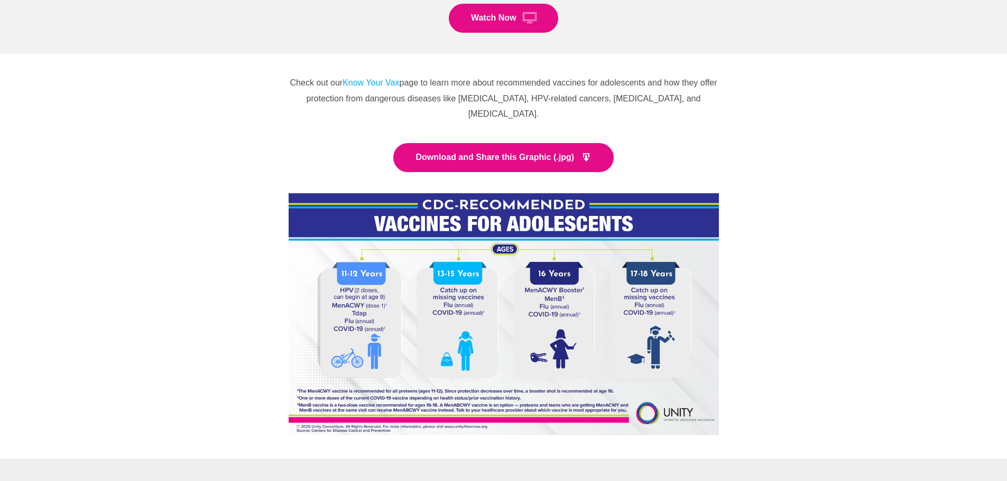 This screenshot has height=481, width=1007. Describe the element at coordinates (503, 157) in the screenshot. I see `a: Download and Share this Graphic (.jpg)` at that location.